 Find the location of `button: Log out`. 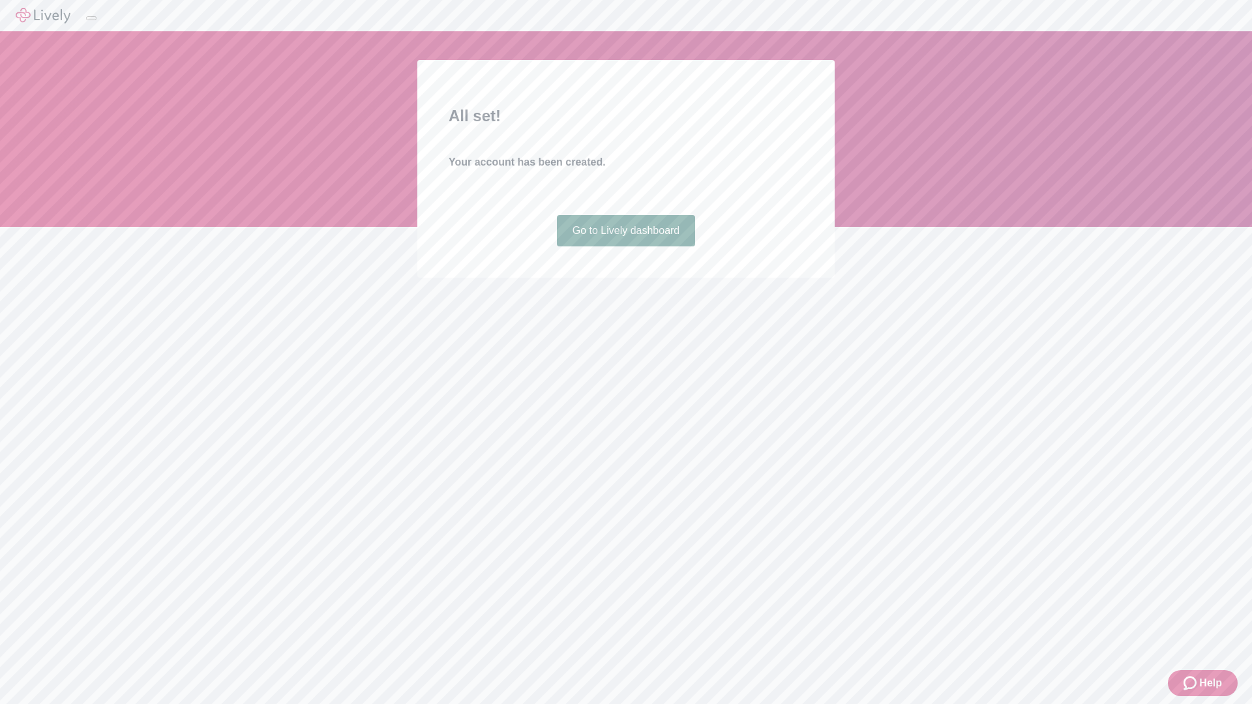

button: Log out is located at coordinates (91, 18).